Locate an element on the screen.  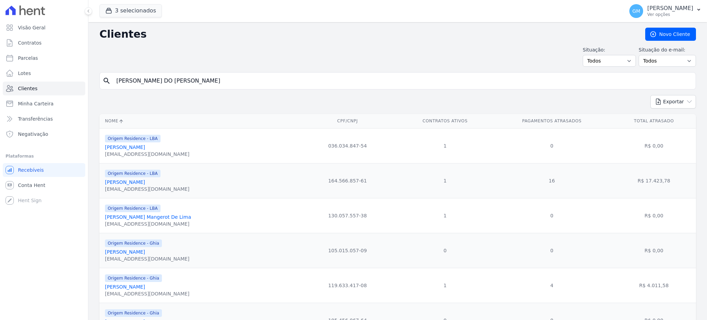
td: 16 is located at coordinates (552, 180).